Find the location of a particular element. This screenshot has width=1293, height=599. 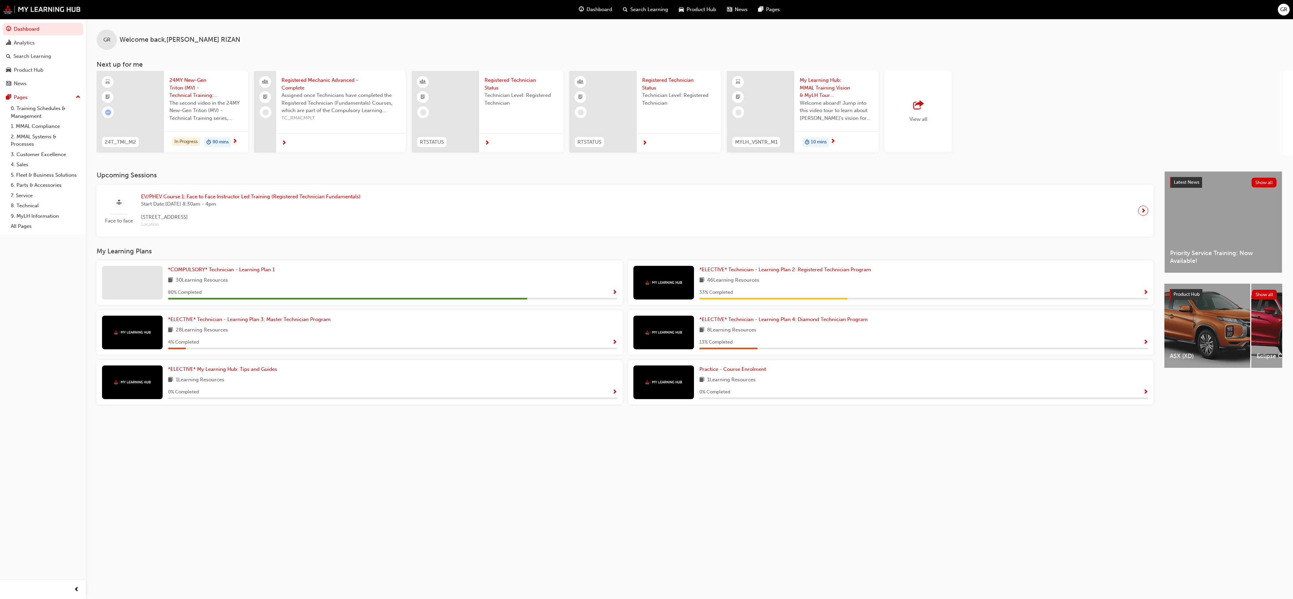

span: 13 % Completed is located at coordinates (716, 342).